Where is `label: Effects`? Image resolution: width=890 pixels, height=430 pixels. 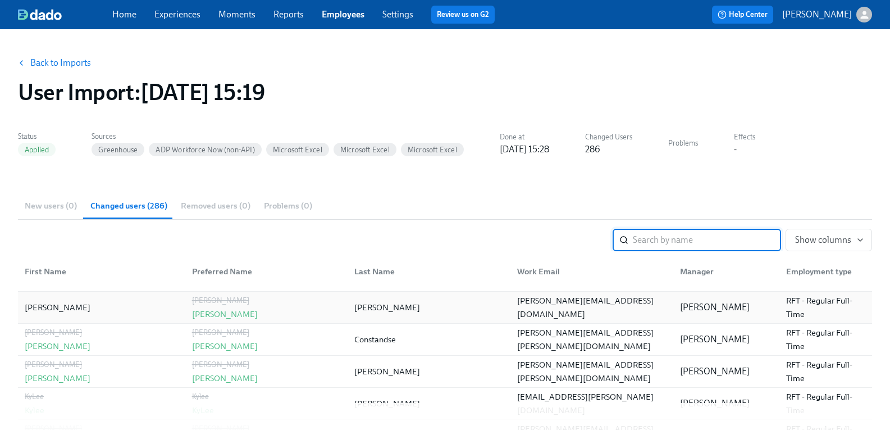
label: Effects is located at coordinates (745, 137).